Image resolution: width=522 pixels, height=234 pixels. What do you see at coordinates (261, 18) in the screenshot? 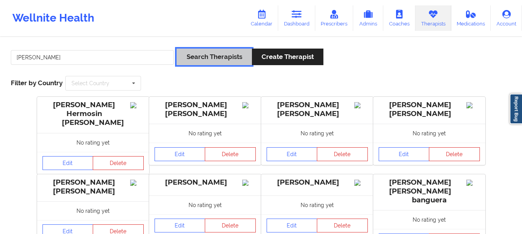
I see `a: Calendar` at bounding box center [261, 18].